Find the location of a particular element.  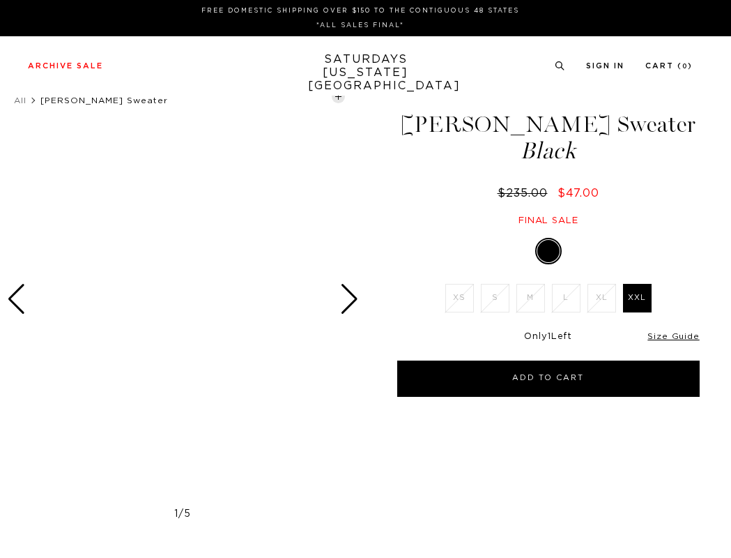

div: Final sale is located at coordinates (549, 220).